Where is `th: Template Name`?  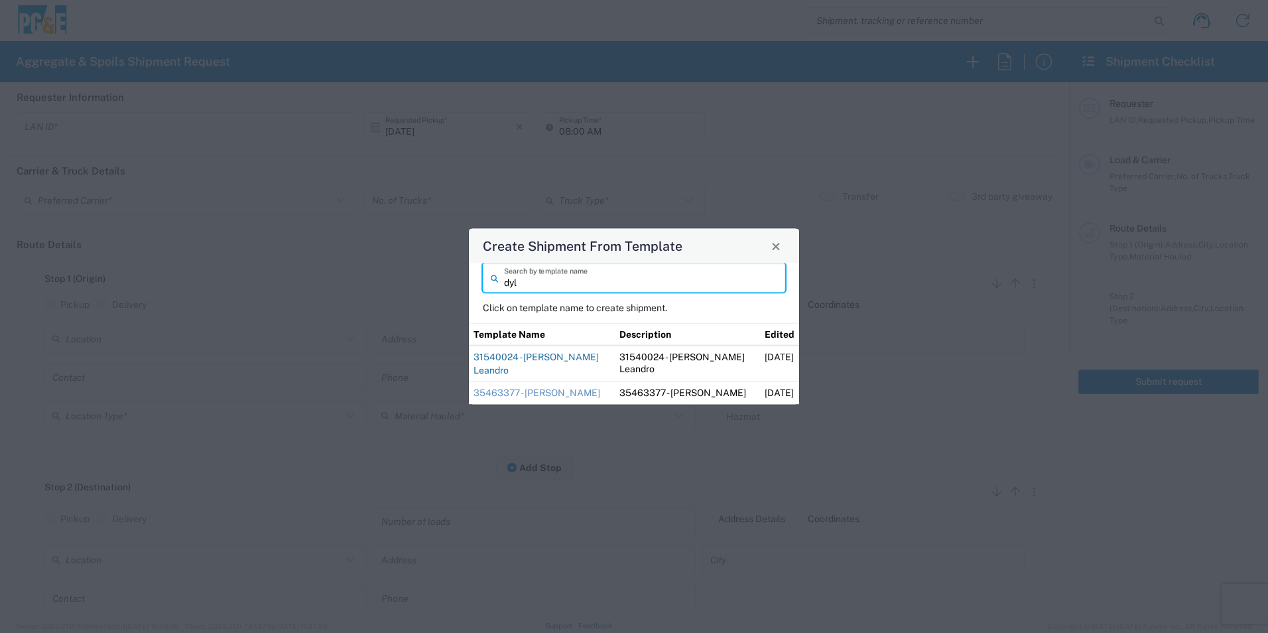 th: Template Name is located at coordinates (542, 334).